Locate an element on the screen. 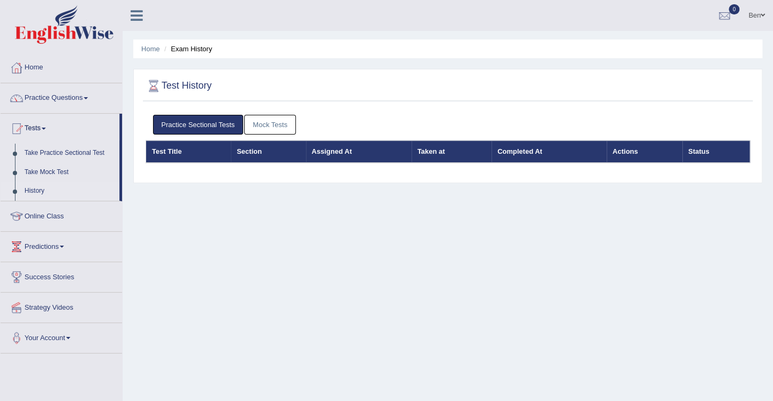  h2: Test History is located at coordinates (179, 86).